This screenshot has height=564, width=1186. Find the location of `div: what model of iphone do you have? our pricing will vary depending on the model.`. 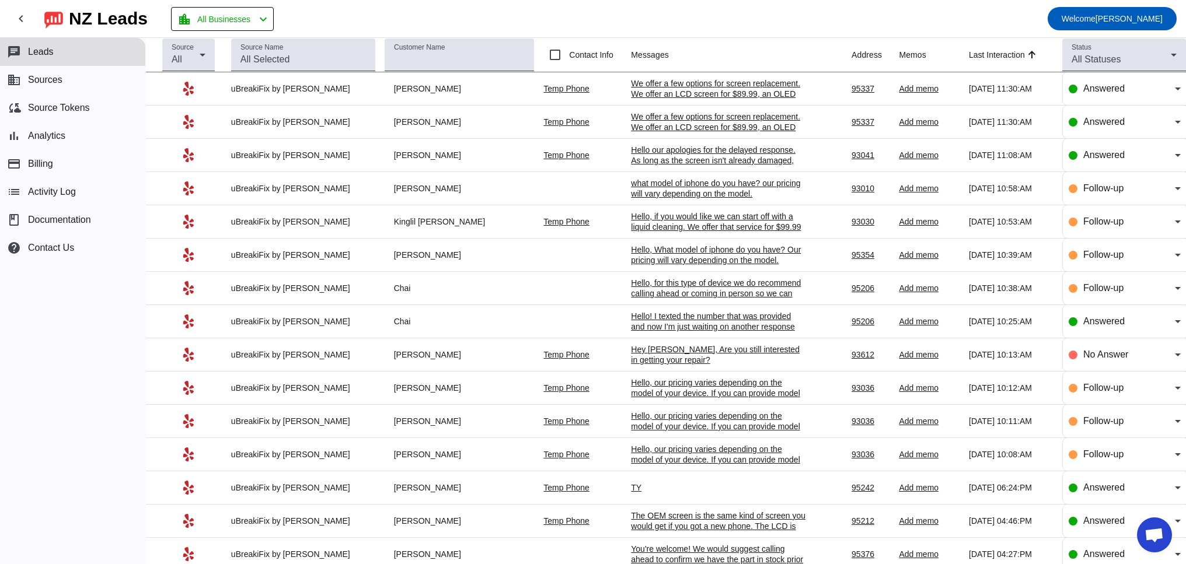

div: what model of iphone do you have? our pricing will vary depending on the model. is located at coordinates (718, 188).